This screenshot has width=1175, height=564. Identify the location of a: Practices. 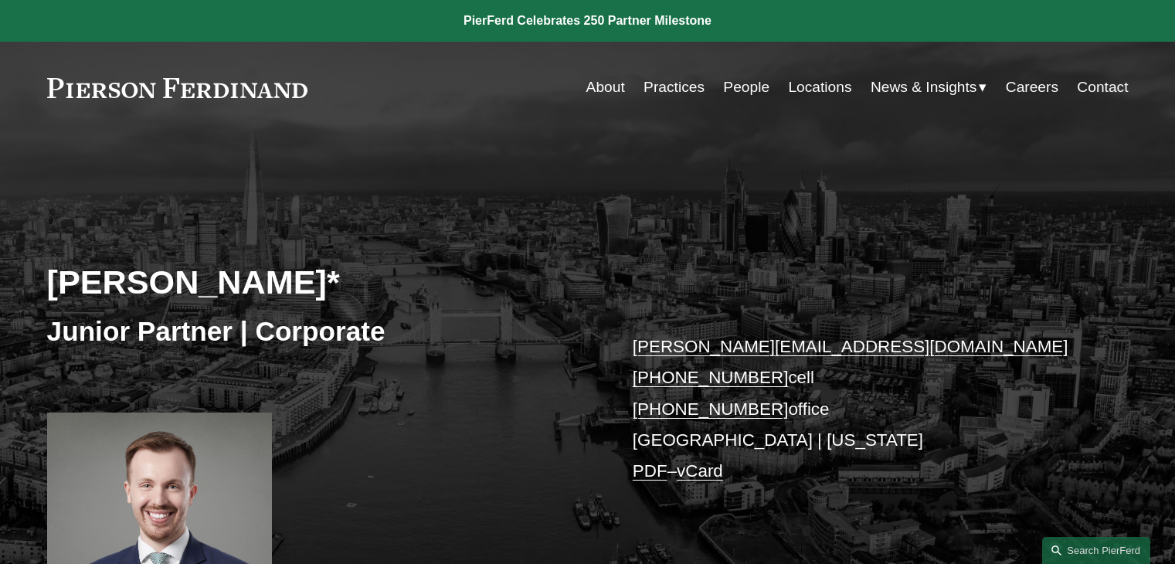
(674, 87).